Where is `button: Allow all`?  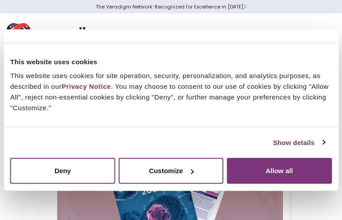 button: Allow all is located at coordinates (279, 171).